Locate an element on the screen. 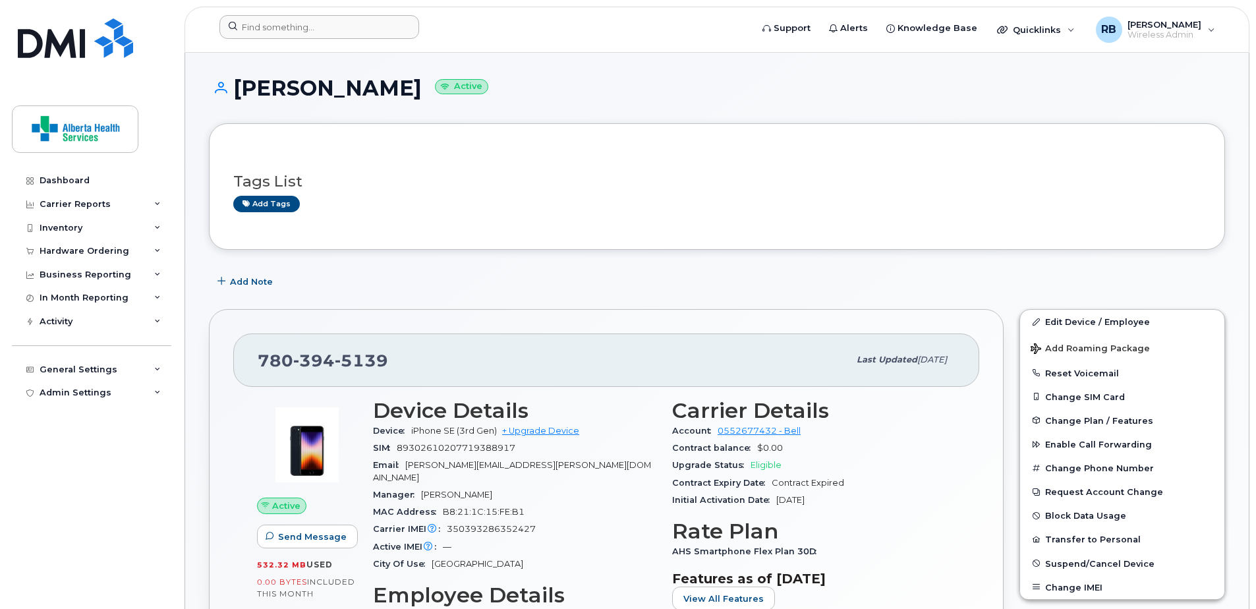  button: Reset Voicemail is located at coordinates (1122, 373).